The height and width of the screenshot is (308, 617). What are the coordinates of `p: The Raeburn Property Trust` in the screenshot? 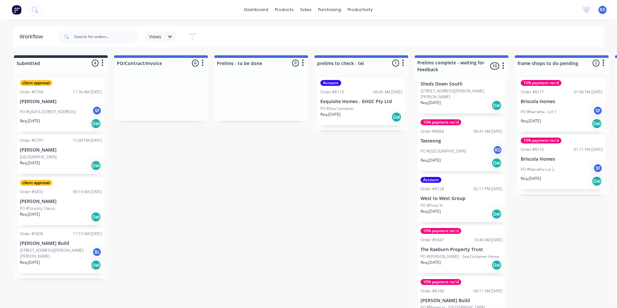 It's located at (461, 249).